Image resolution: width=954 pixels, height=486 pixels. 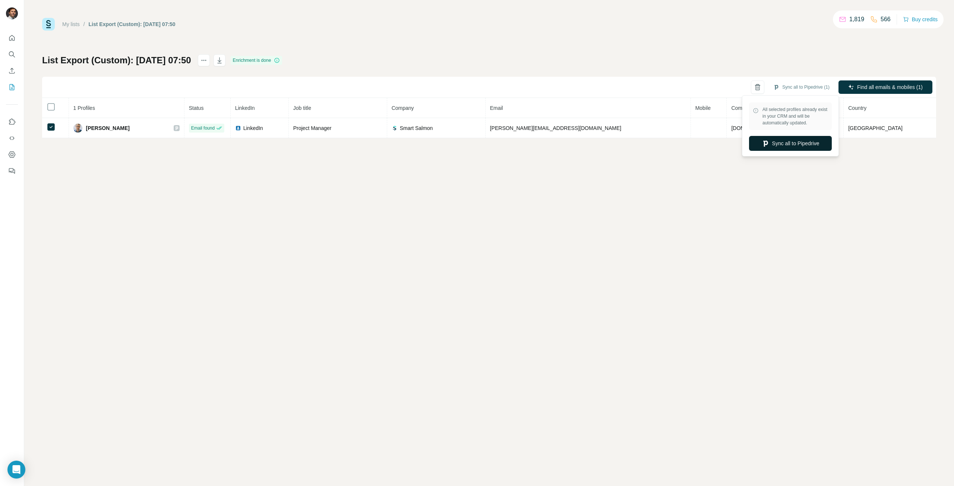 What do you see at coordinates (71, 24) in the screenshot?
I see `a: My lists` at bounding box center [71, 24].